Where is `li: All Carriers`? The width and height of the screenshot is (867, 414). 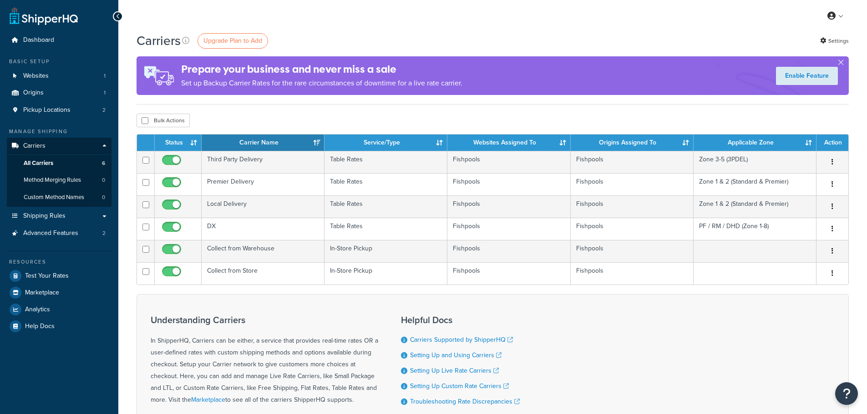
li: All Carriers is located at coordinates (59, 163).